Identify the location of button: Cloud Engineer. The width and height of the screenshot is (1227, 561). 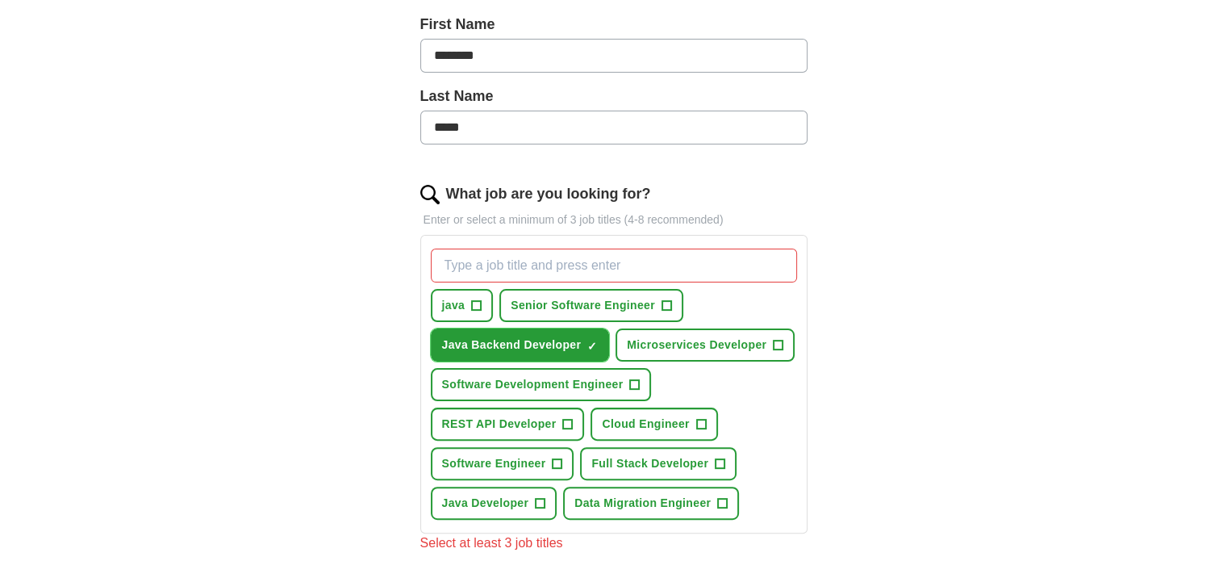
(653, 423).